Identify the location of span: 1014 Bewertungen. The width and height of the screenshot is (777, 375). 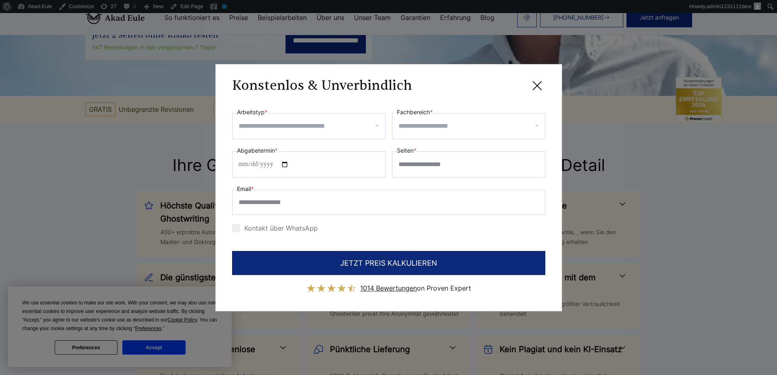
(388, 288).